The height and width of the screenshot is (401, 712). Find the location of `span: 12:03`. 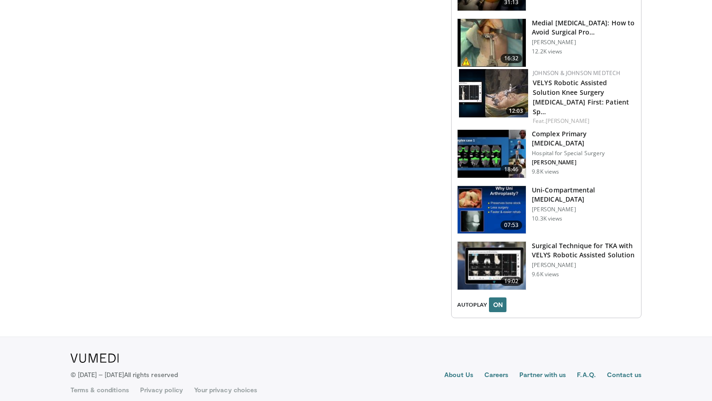

span: 12:03 is located at coordinates (516, 111).